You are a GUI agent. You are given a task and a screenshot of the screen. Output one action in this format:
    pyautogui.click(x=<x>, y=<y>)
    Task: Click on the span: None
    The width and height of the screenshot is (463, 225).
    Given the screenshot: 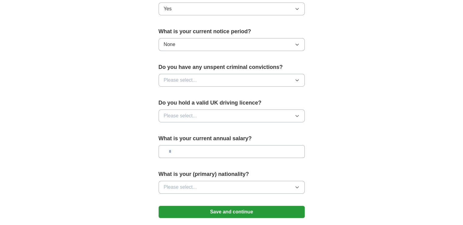 What is the action you would take?
    pyautogui.click(x=170, y=44)
    